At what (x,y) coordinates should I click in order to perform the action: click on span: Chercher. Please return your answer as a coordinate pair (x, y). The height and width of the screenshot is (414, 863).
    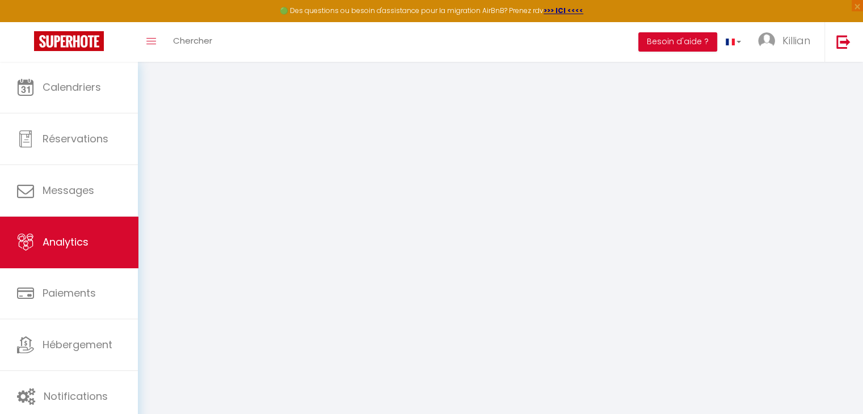
    Looking at the image, I should click on (192, 40).